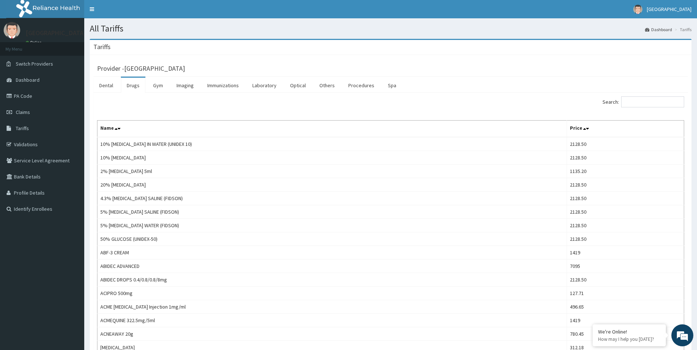  I want to click on input: Search:, so click(653, 102).